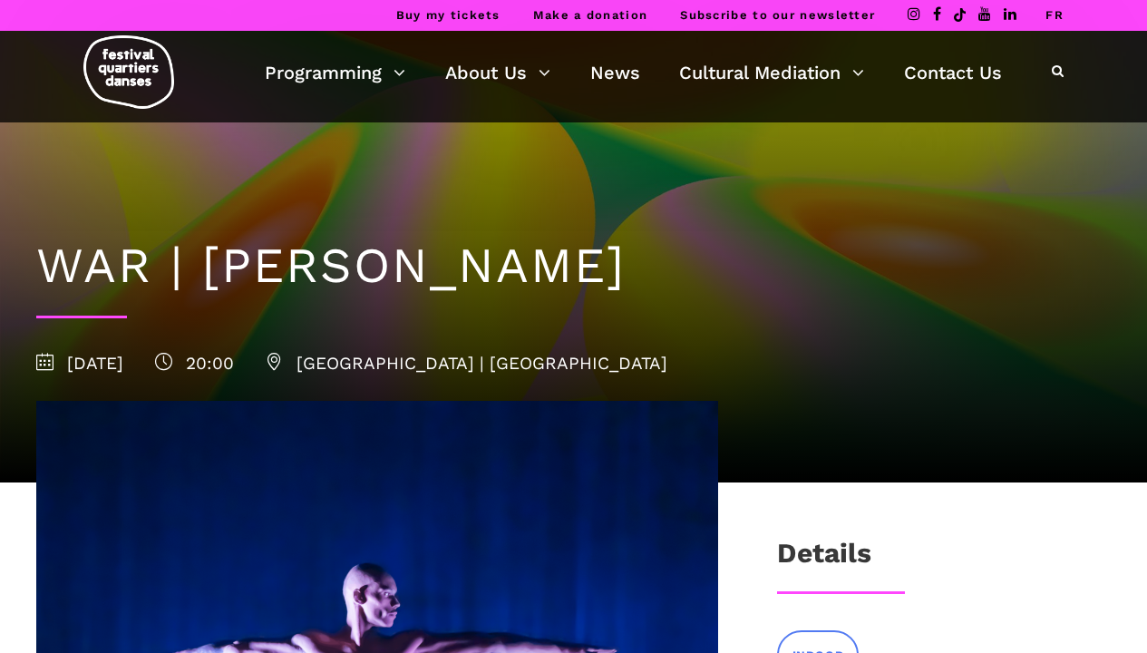 The height and width of the screenshot is (653, 1147). Describe the element at coordinates (448, 15) in the screenshot. I see `a: Buy my tickets` at that location.